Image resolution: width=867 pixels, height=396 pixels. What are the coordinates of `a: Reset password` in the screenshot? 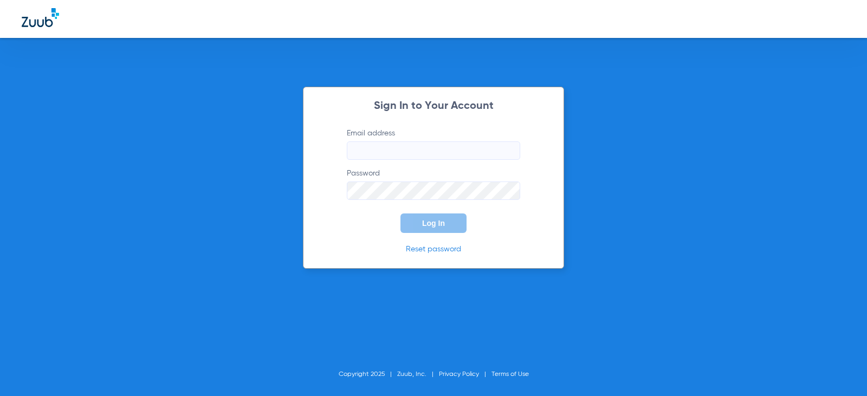 It's located at (433, 249).